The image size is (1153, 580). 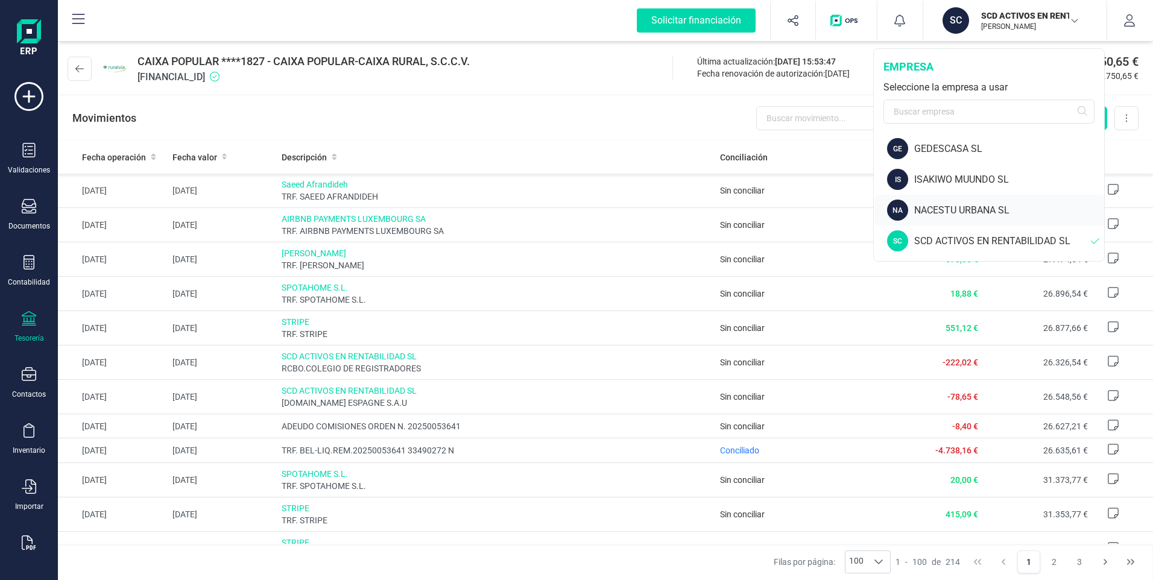 I want to click on button: Page 1, so click(x=1029, y=562).